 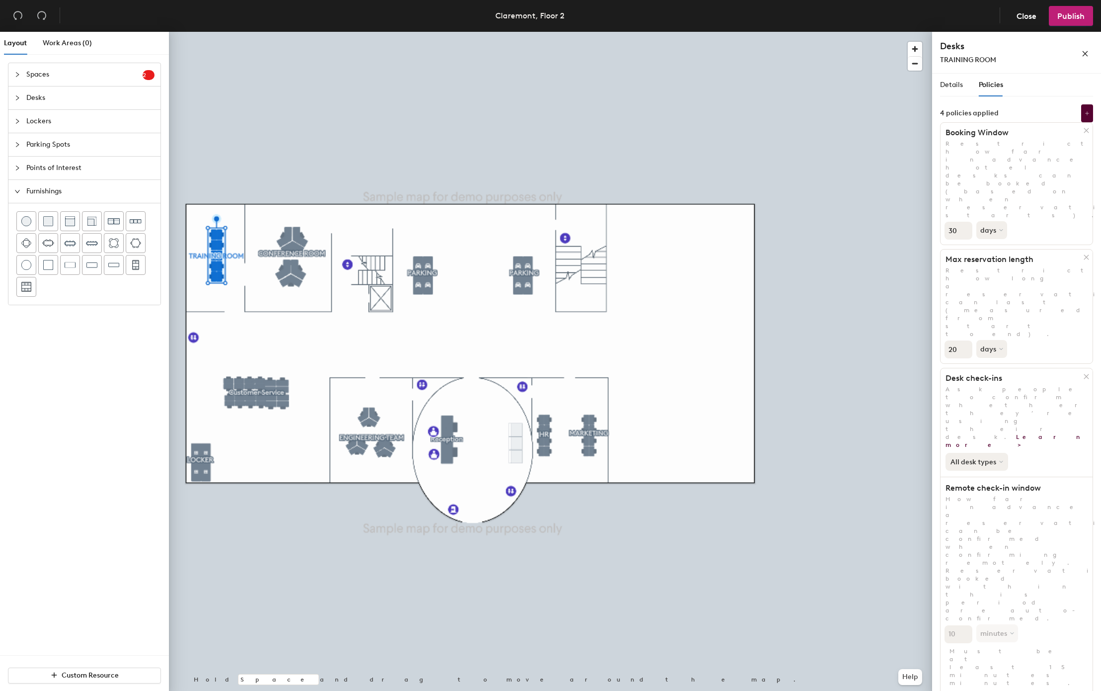 What do you see at coordinates (1012, 133) in the screenshot?
I see `h1: Booking Window` at bounding box center [1012, 133].